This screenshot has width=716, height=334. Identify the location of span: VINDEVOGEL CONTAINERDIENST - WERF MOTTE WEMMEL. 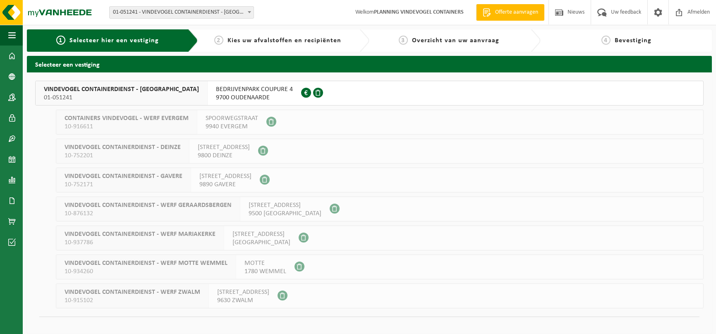
(146, 263).